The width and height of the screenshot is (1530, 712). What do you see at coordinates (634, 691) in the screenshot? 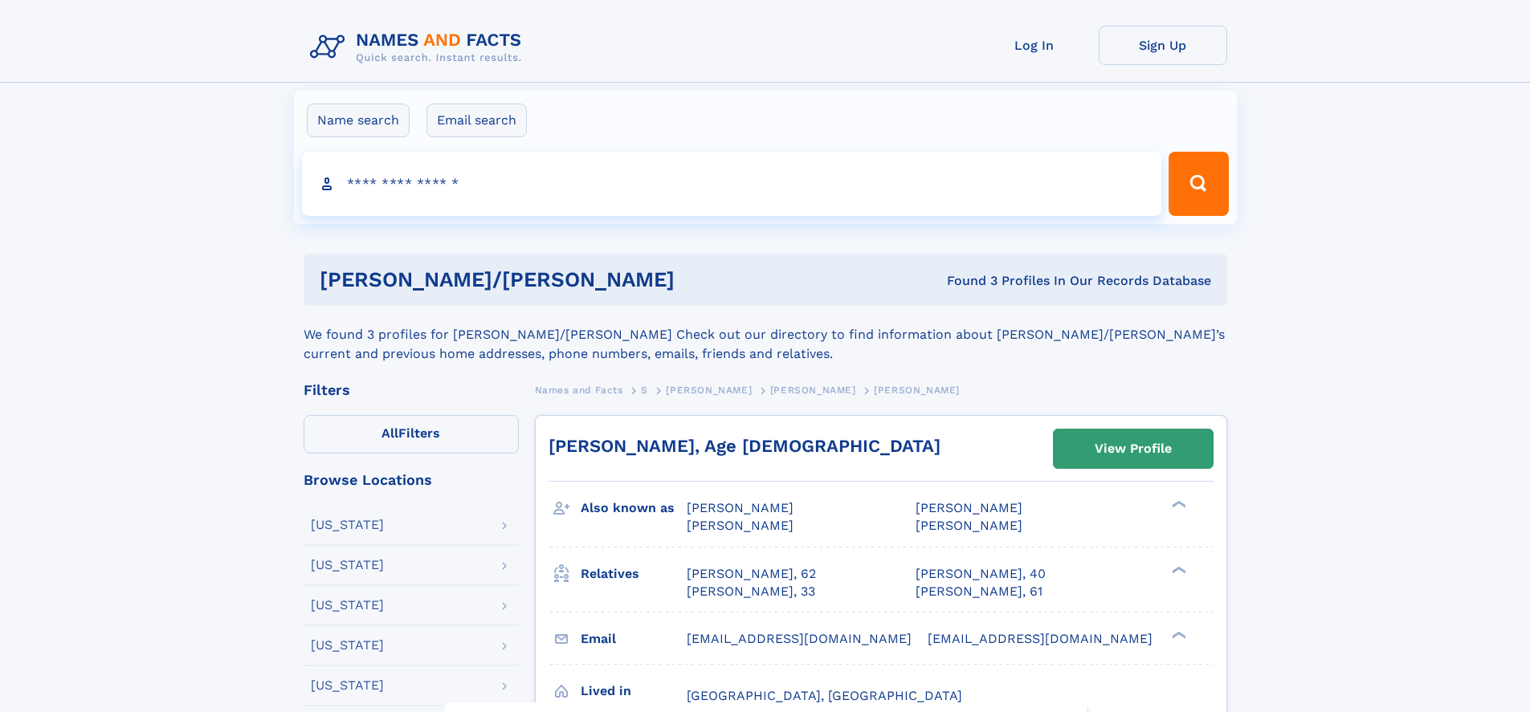
I see `h3: Lived in` at bounding box center [634, 691].